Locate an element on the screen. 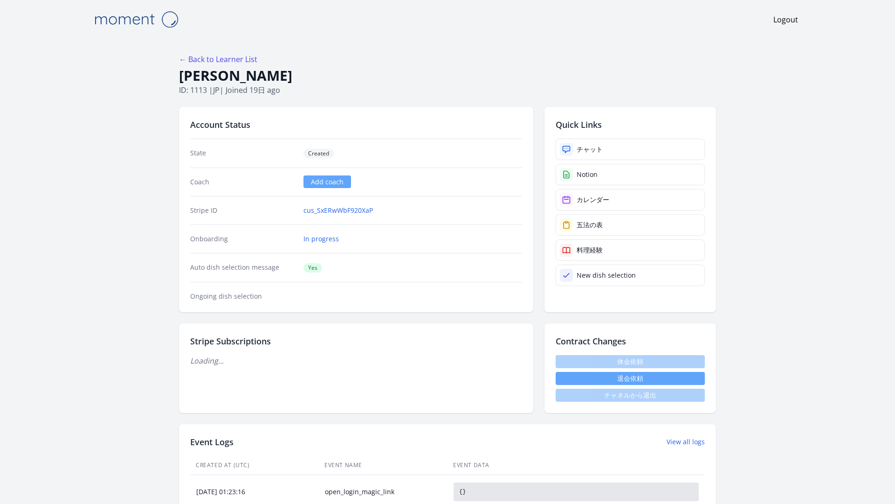 This screenshot has height=504, width=895. a: Logout is located at coordinates (786, 20).